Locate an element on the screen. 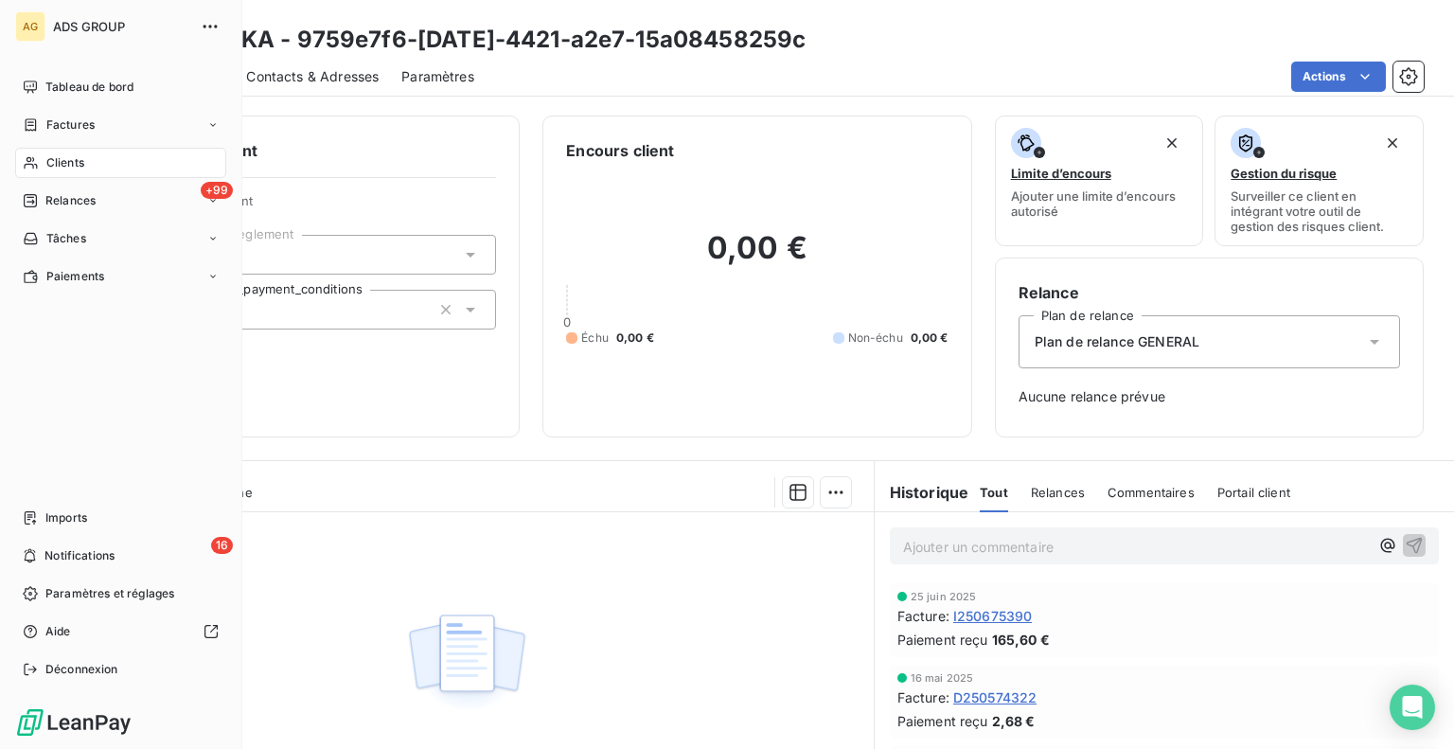 The image size is (1454, 749). span: Portail client is located at coordinates (1253, 492).